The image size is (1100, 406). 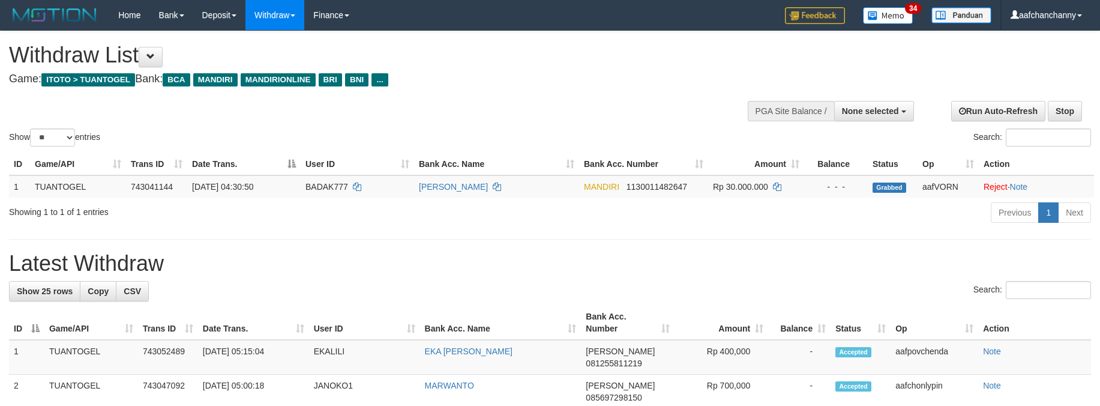 I want to click on span: Copy 085697298150 to clipboard, so click(x=614, y=397).